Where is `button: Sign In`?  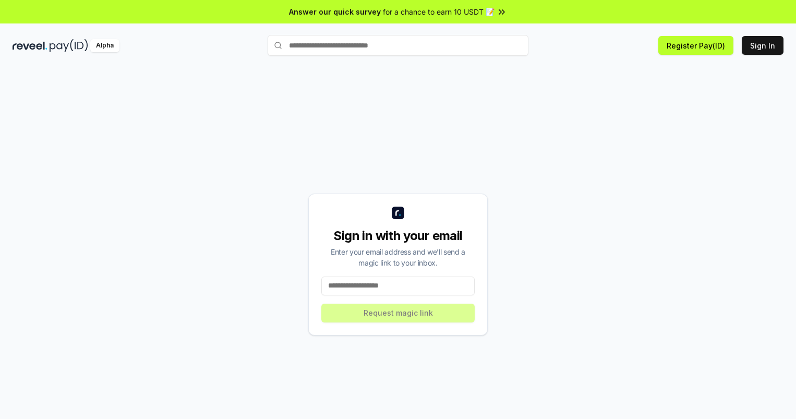
button: Sign In is located at coordinates (763, 45).